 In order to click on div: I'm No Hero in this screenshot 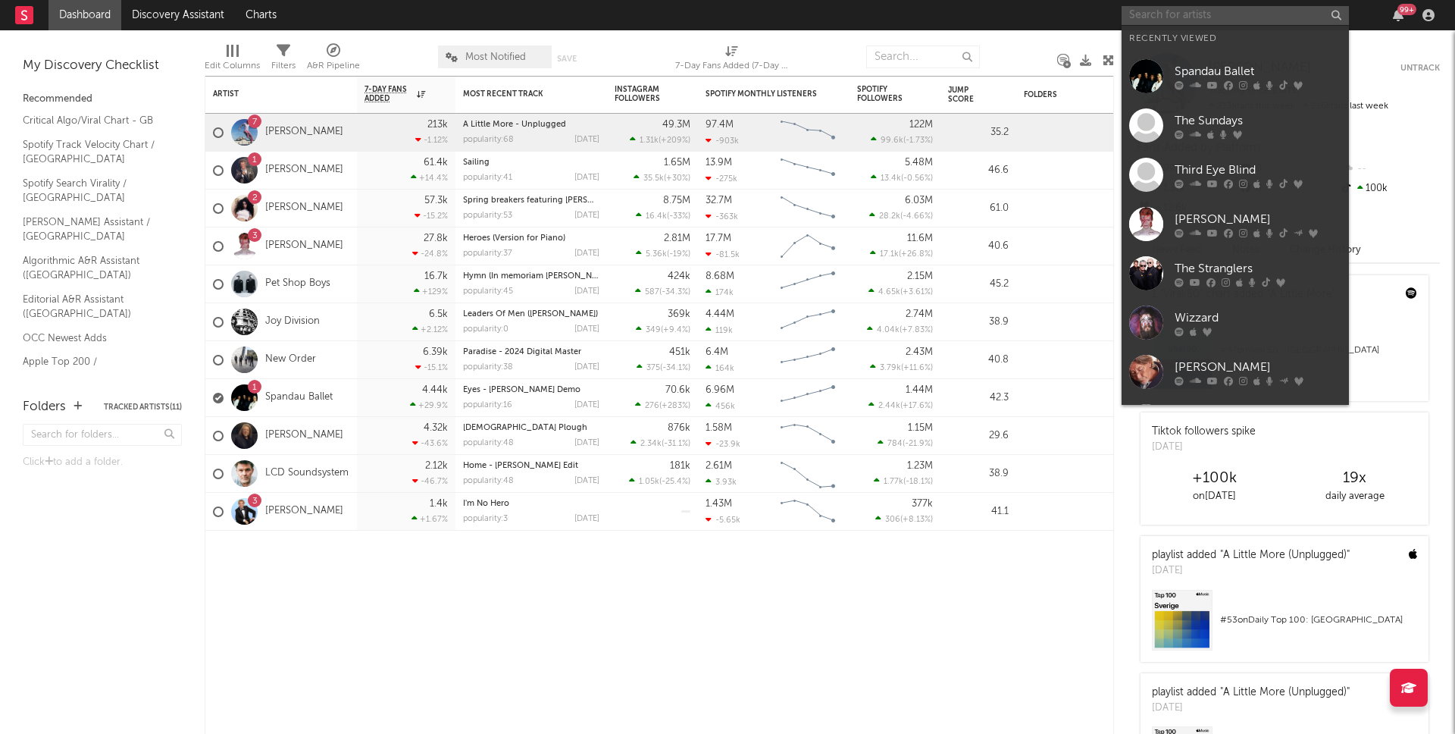, I will do `click(531, 503)`.